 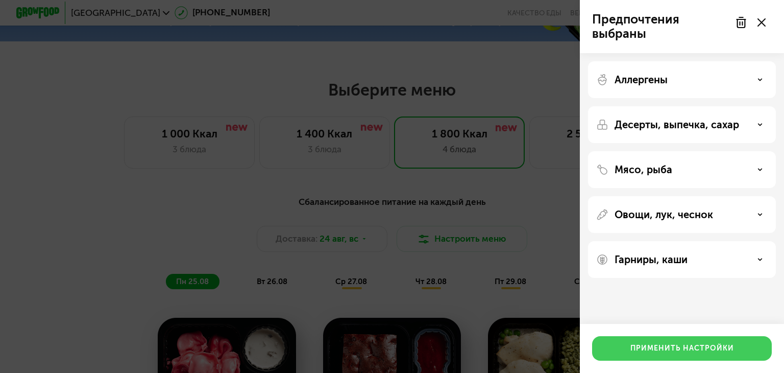 What do you see at coordinates (682, 348) in the screenshot?
I see `button: Применить настройки` at bounding box center [682, 348].